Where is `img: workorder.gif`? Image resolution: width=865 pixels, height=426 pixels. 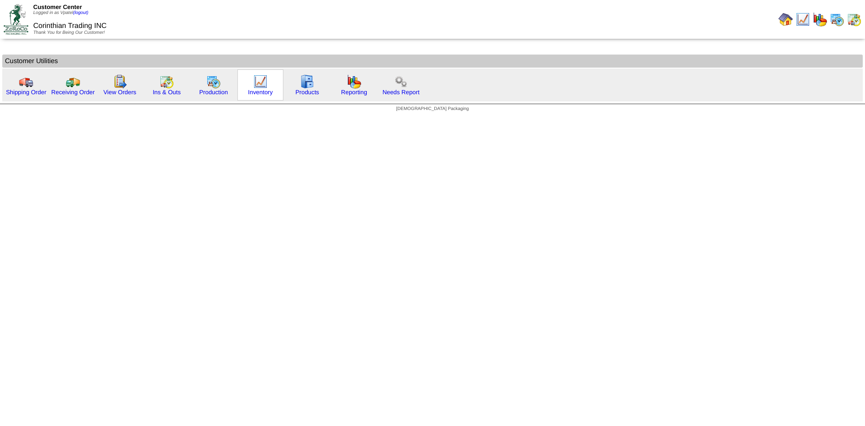 img: workorder.gif is located at coordinates (120, 82).